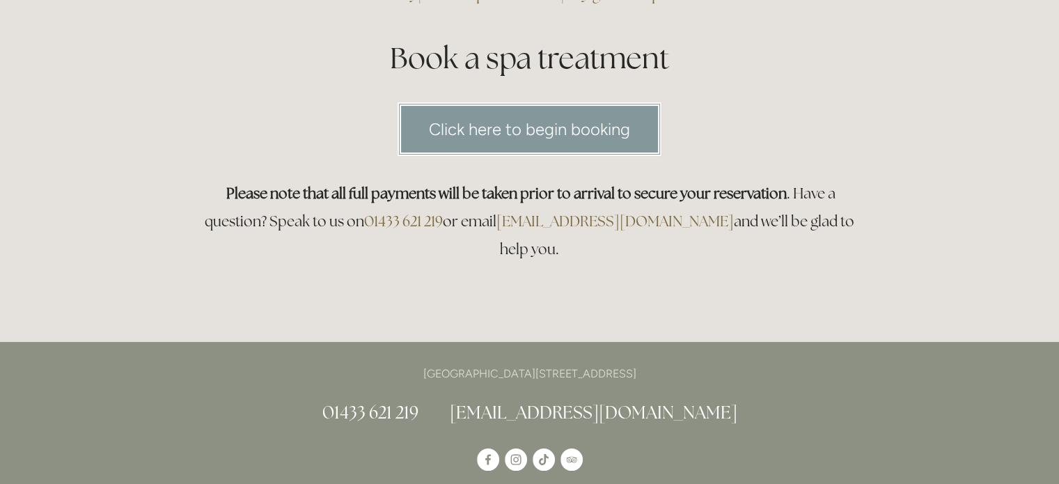 This screenshot has height=484, width=1059. Describe the element at coordinates (530, 221) in the screenshot. I see `h3: . Have a question? Speak to us on or email and we’ll be glad to help you.` at that location.